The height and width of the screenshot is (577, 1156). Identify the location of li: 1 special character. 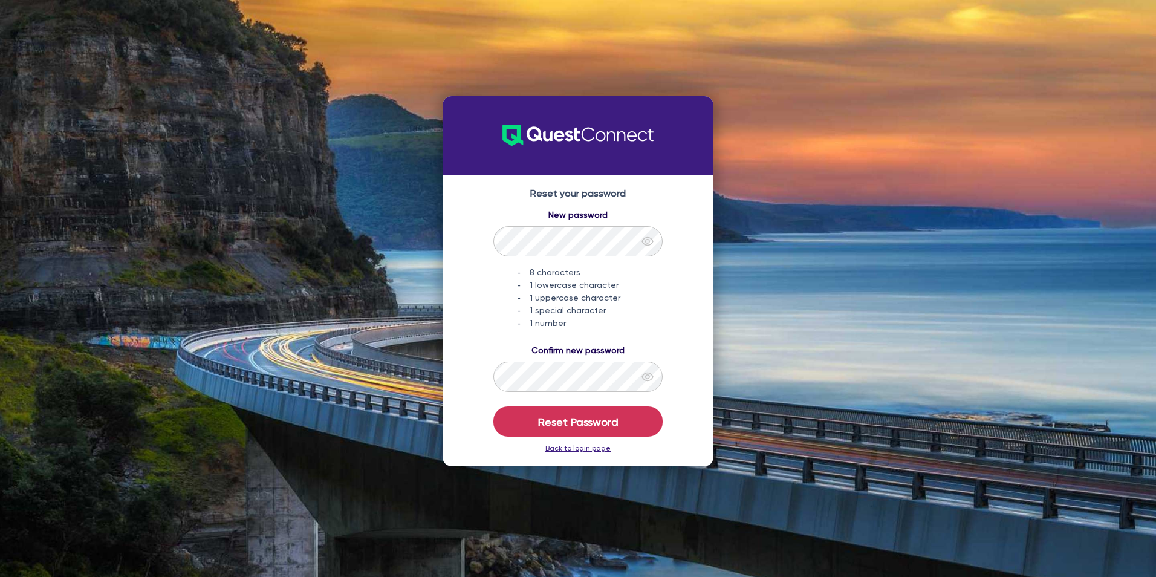
(590, 310).